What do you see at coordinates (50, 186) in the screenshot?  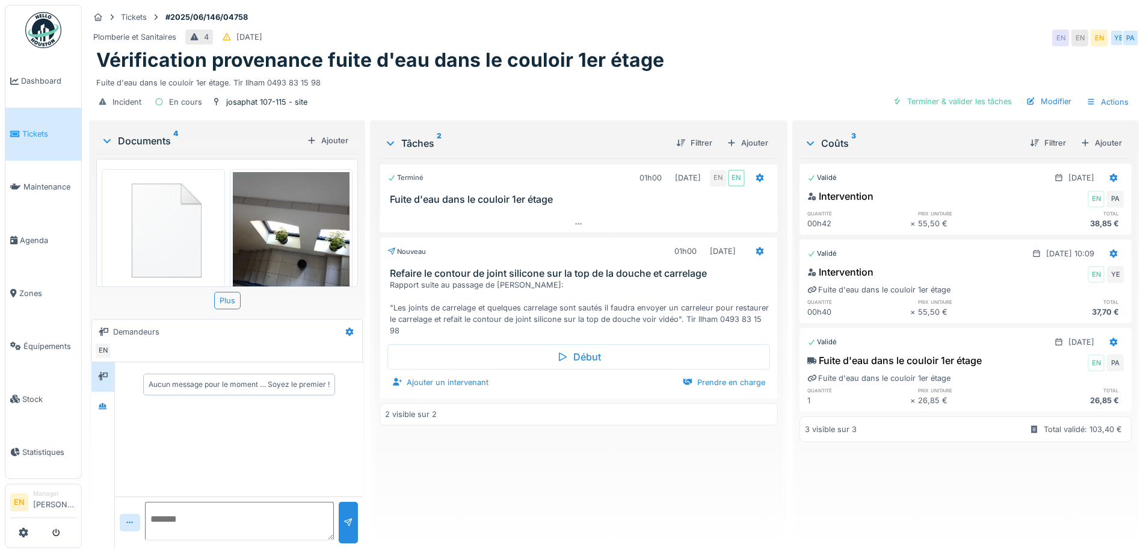 I see `span: Maintenance` at bounding box center [50, 186].